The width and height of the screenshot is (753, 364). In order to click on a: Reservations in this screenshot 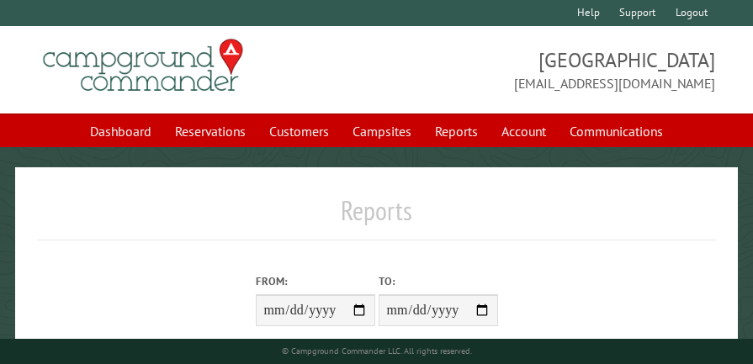, I will do `click(210, 131)`.